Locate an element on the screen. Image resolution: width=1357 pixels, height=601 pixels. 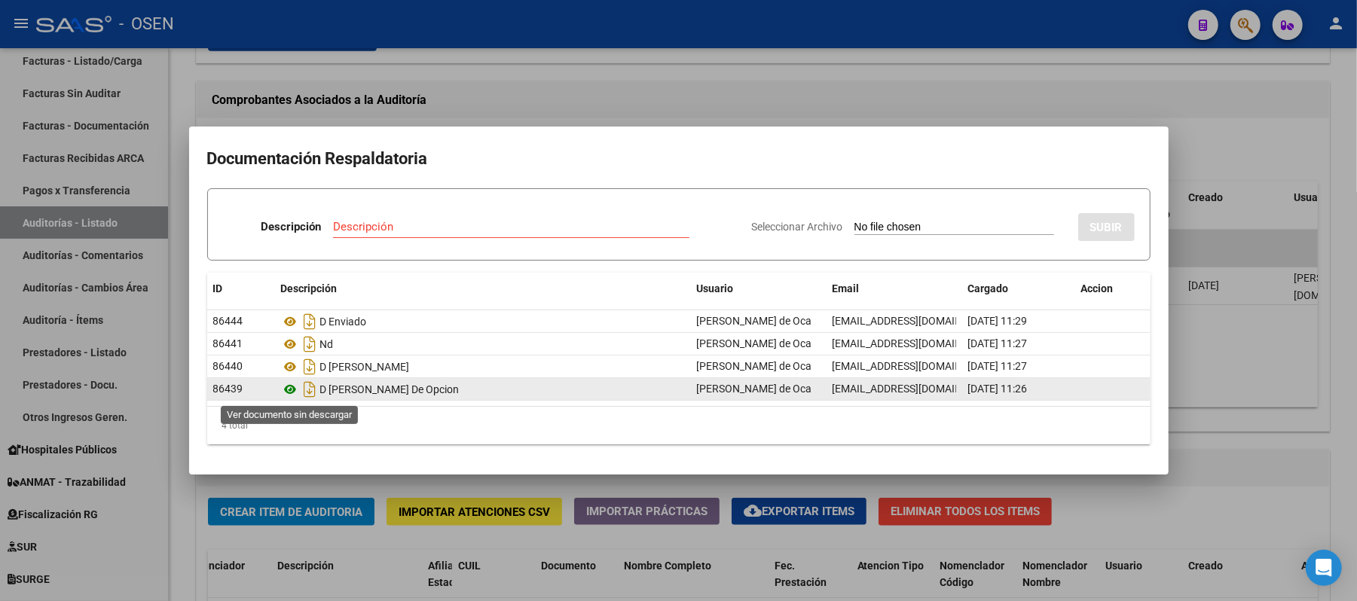
span: 86440 is located at coordinates (228, 366).